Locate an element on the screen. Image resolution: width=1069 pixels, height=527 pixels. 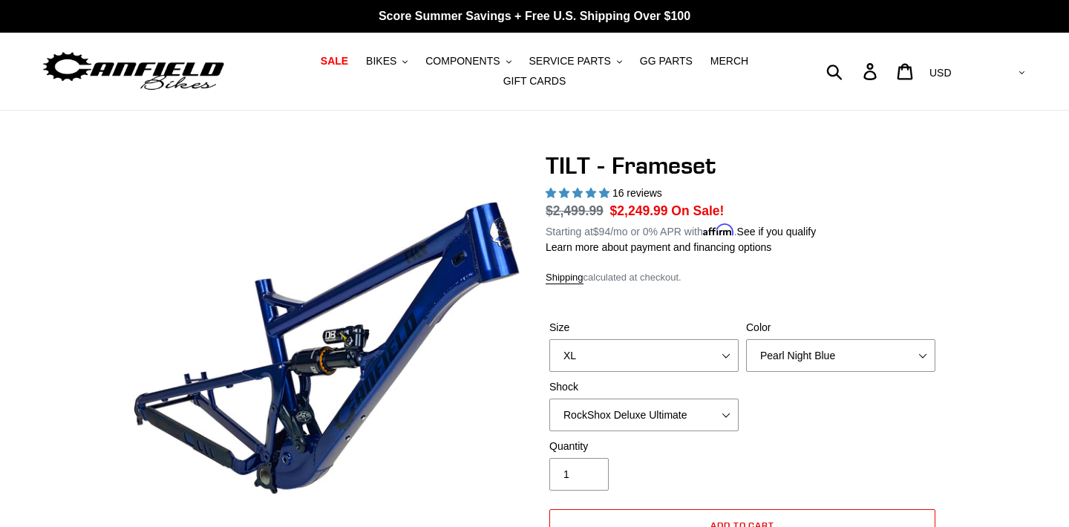
span: BIKES is located at coordinates (381, 61).